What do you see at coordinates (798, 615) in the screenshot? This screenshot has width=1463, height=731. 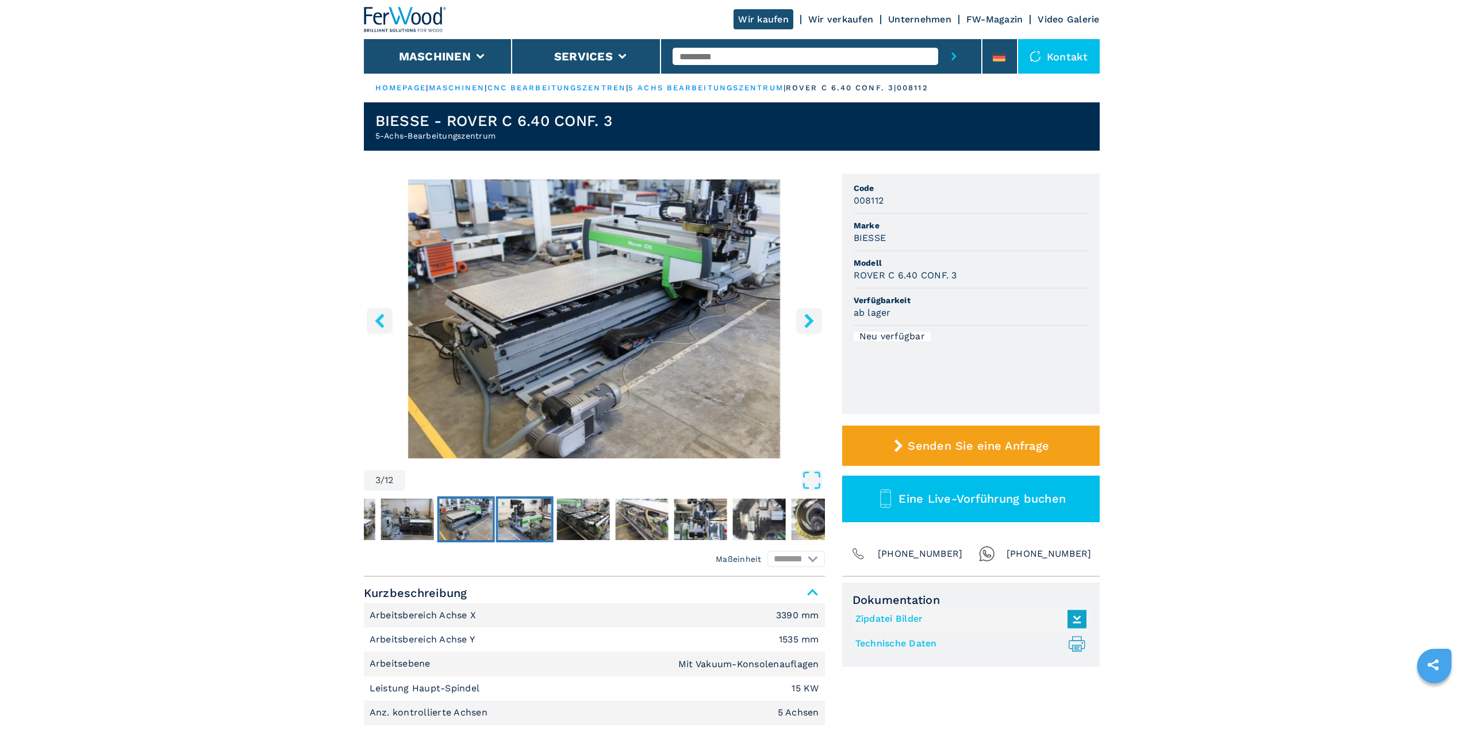 I see `em: 3390 mm` at bounding box center [798, 615].